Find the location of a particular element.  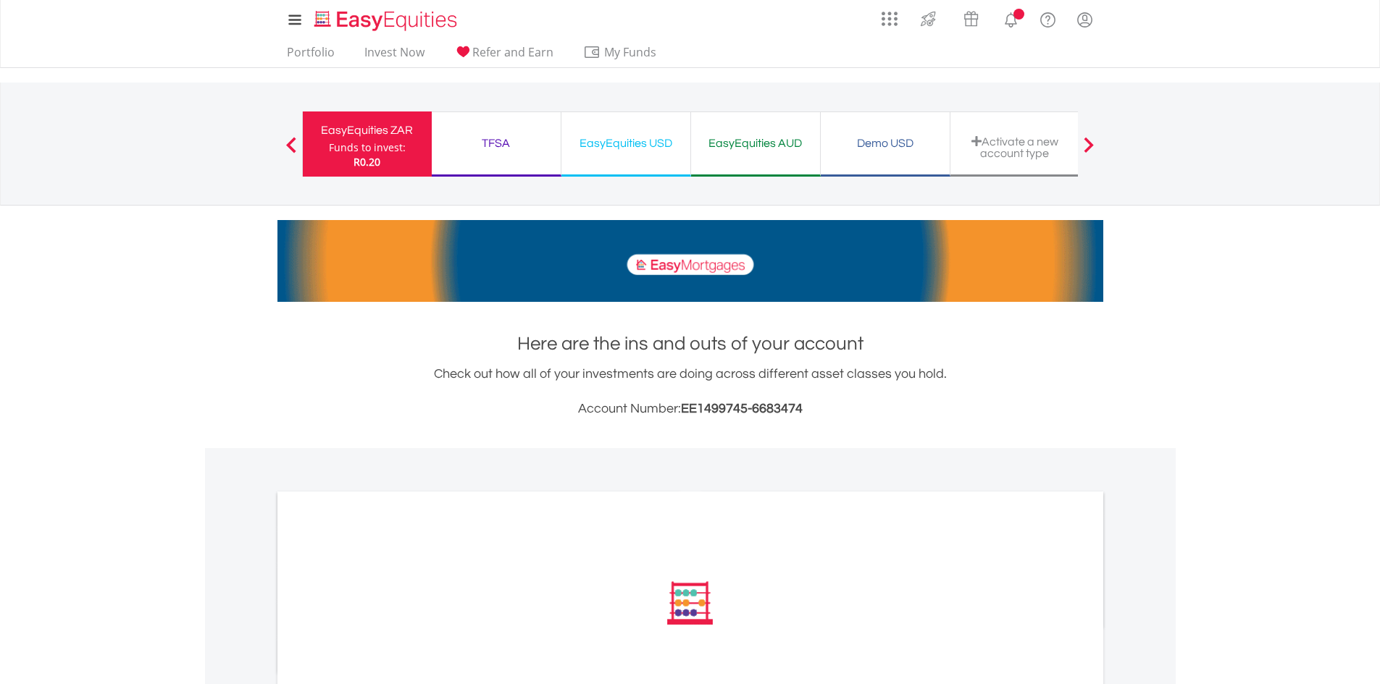

div: TFSA is located at coordinates (496, 143).